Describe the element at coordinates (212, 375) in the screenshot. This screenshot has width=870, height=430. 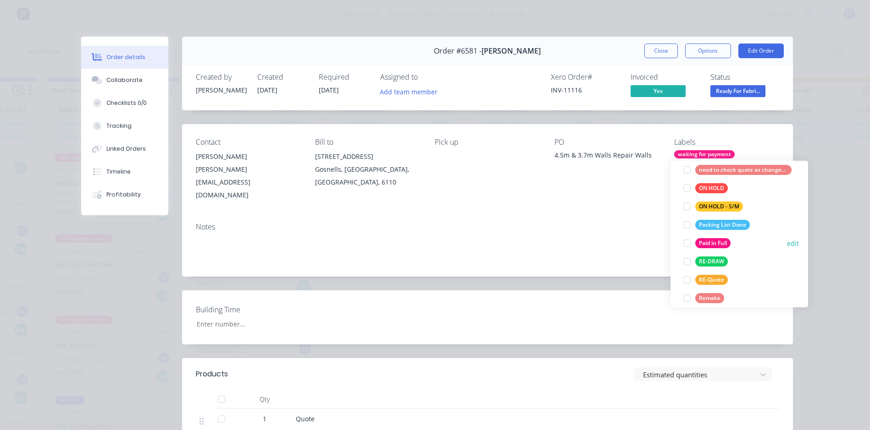
I see `div: Products` at that location.